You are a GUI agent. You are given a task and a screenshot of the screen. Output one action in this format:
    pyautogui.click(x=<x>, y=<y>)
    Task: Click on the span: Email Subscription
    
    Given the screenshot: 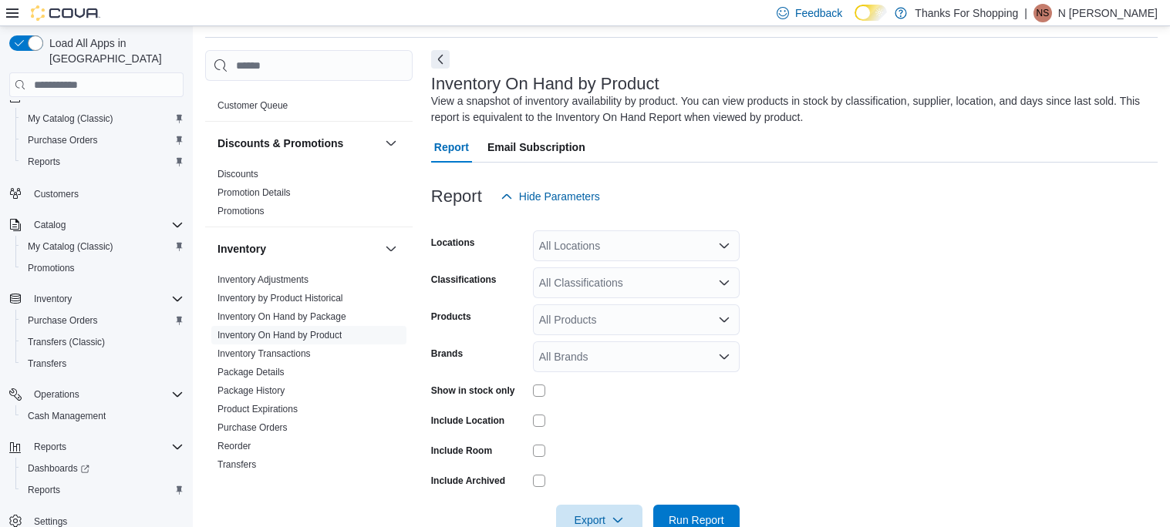 What is the action you would take?
    pyautogui.click(x=536, y=147)
    